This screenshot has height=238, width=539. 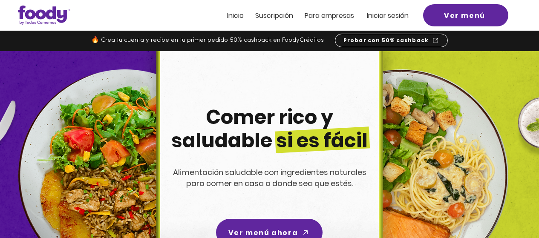 I want to click on img: Logo_Foody V2.0.0 (3).png, so click(x=44, y=15).